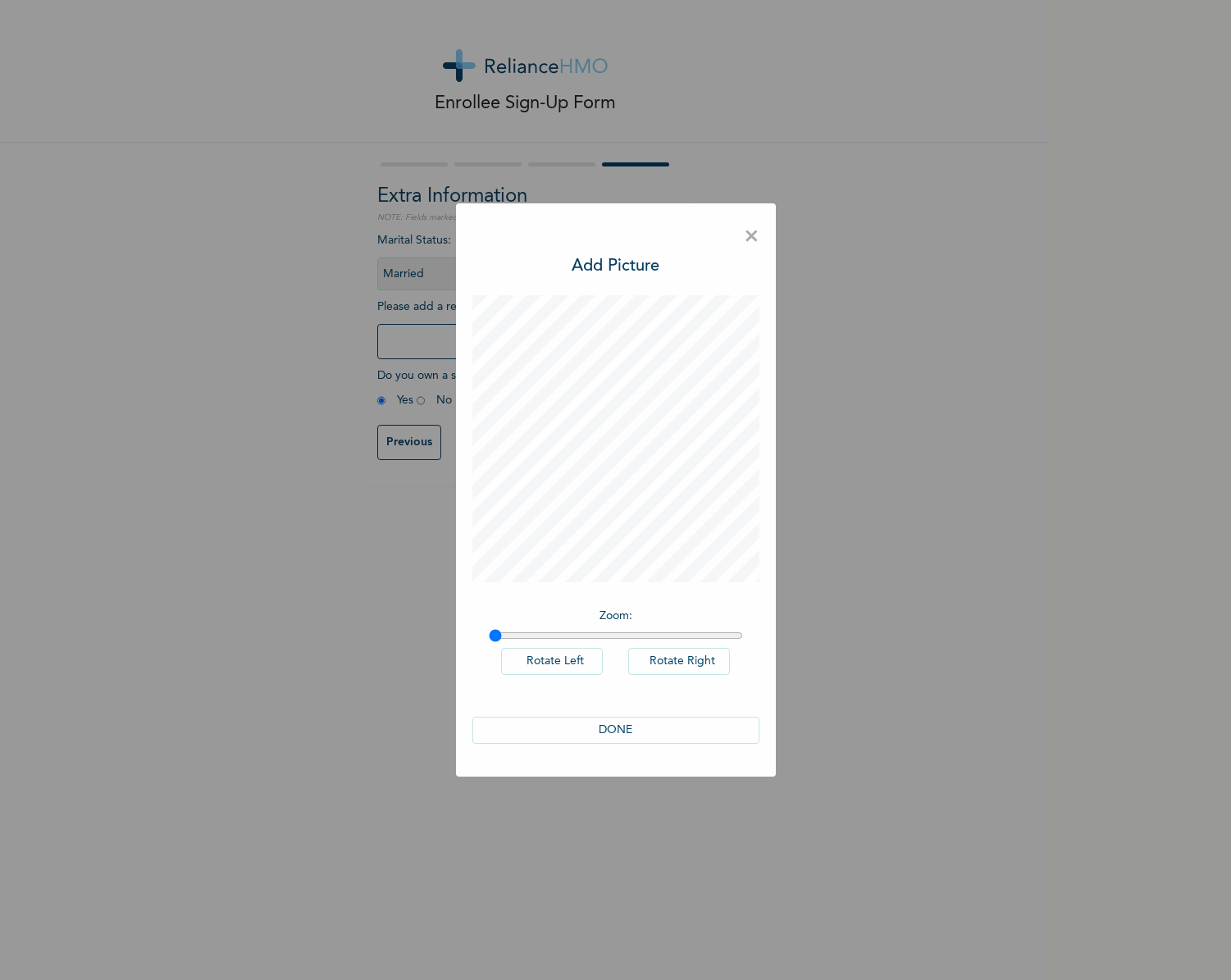  I want to click on h3: Add Picture, so click(615, 266).